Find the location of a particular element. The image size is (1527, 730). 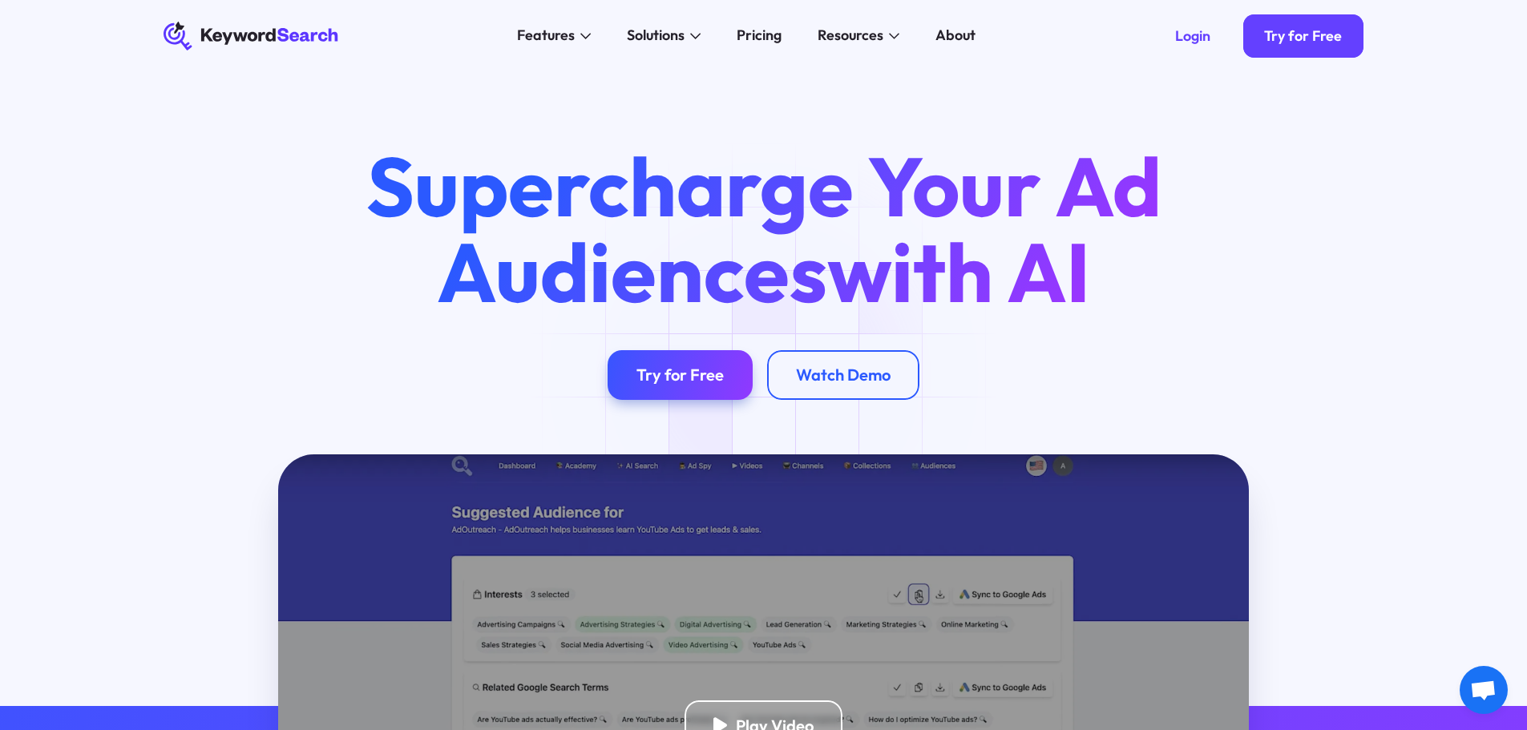

span: with AI is located at coordinates (959, 272).